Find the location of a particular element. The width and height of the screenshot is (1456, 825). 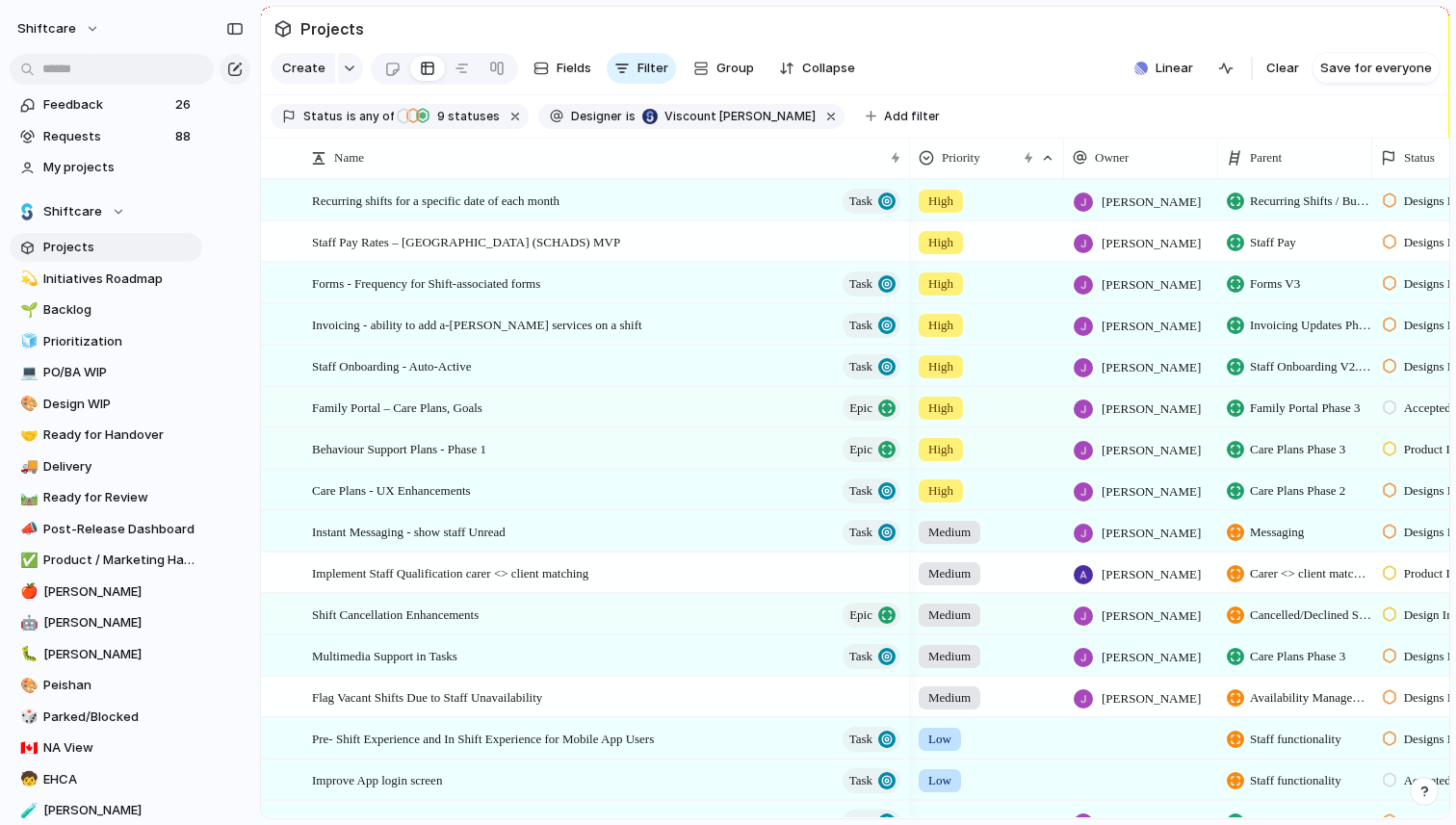

span: Forms - Frequency for Shift-associated forms is located at coordinates (425, 282).